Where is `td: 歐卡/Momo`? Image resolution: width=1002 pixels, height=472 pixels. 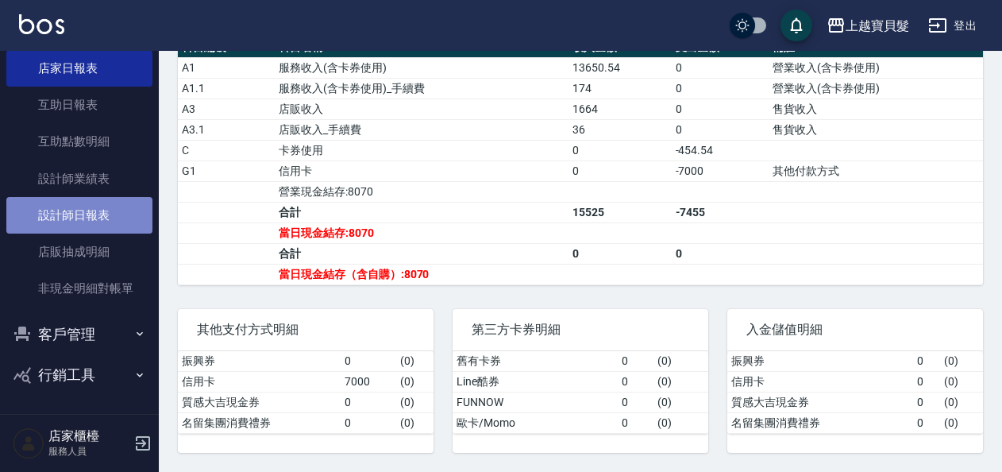 td: 歐卡/Momo is located at coordinates (535, 422).